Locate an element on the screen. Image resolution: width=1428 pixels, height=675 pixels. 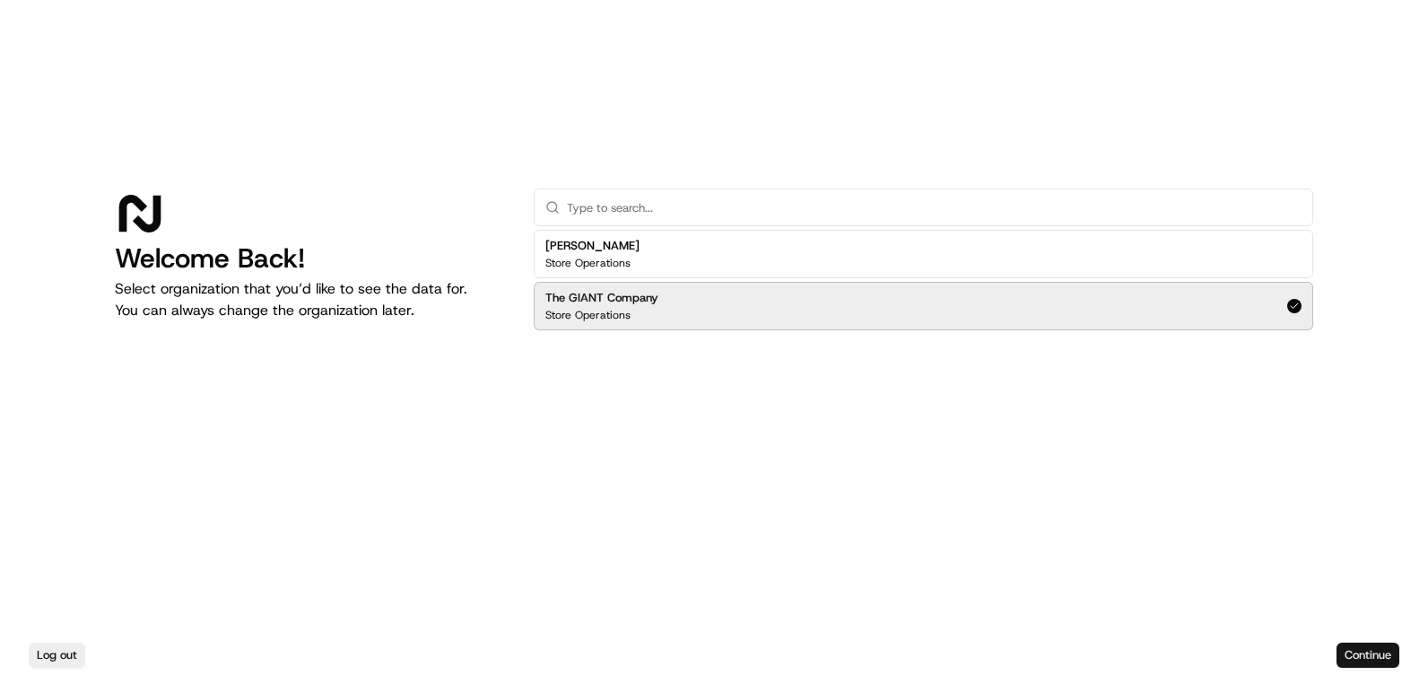
h1: Welcome Back! is located at coordinates (309, 258).